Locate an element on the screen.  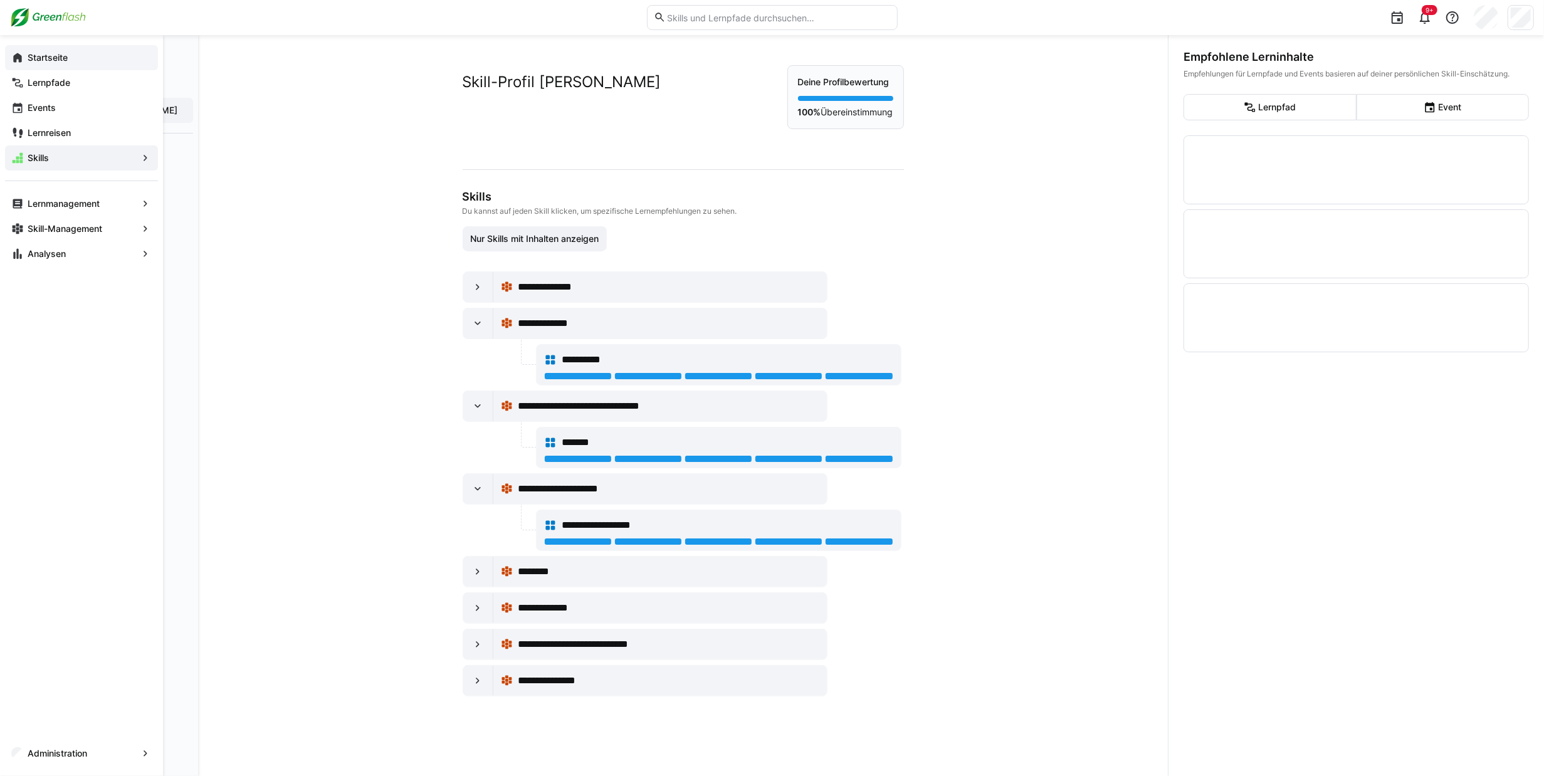
strong: 100% is located at coordinates (809, 112).